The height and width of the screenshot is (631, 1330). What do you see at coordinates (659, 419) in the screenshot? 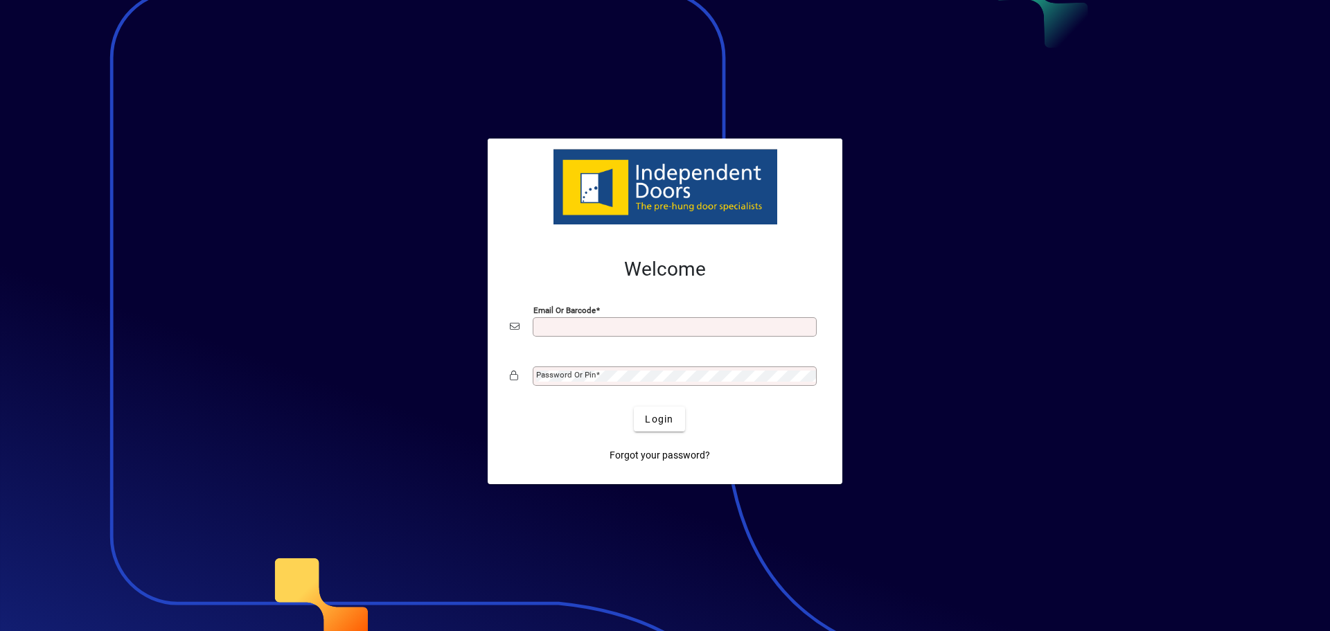
I see `span: Login` at bounding box center [659, 419].